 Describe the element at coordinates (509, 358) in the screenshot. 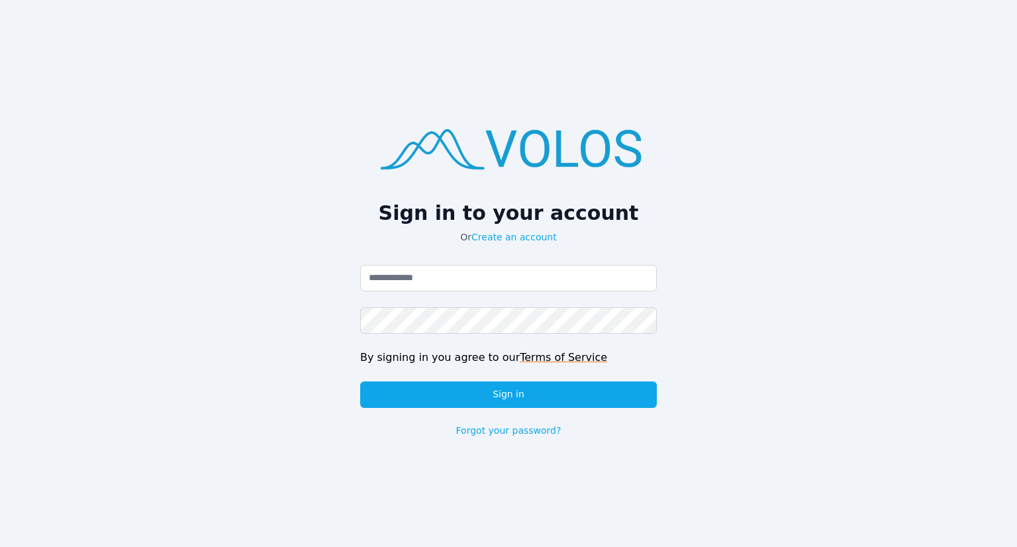

I see `div: By signing in you agree to our` at that location.